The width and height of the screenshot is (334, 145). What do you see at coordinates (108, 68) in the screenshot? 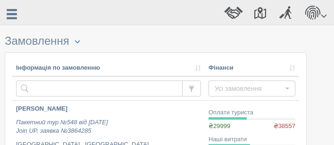
I see `a: Інформація по замовленню` at bounding box center [108, 68].